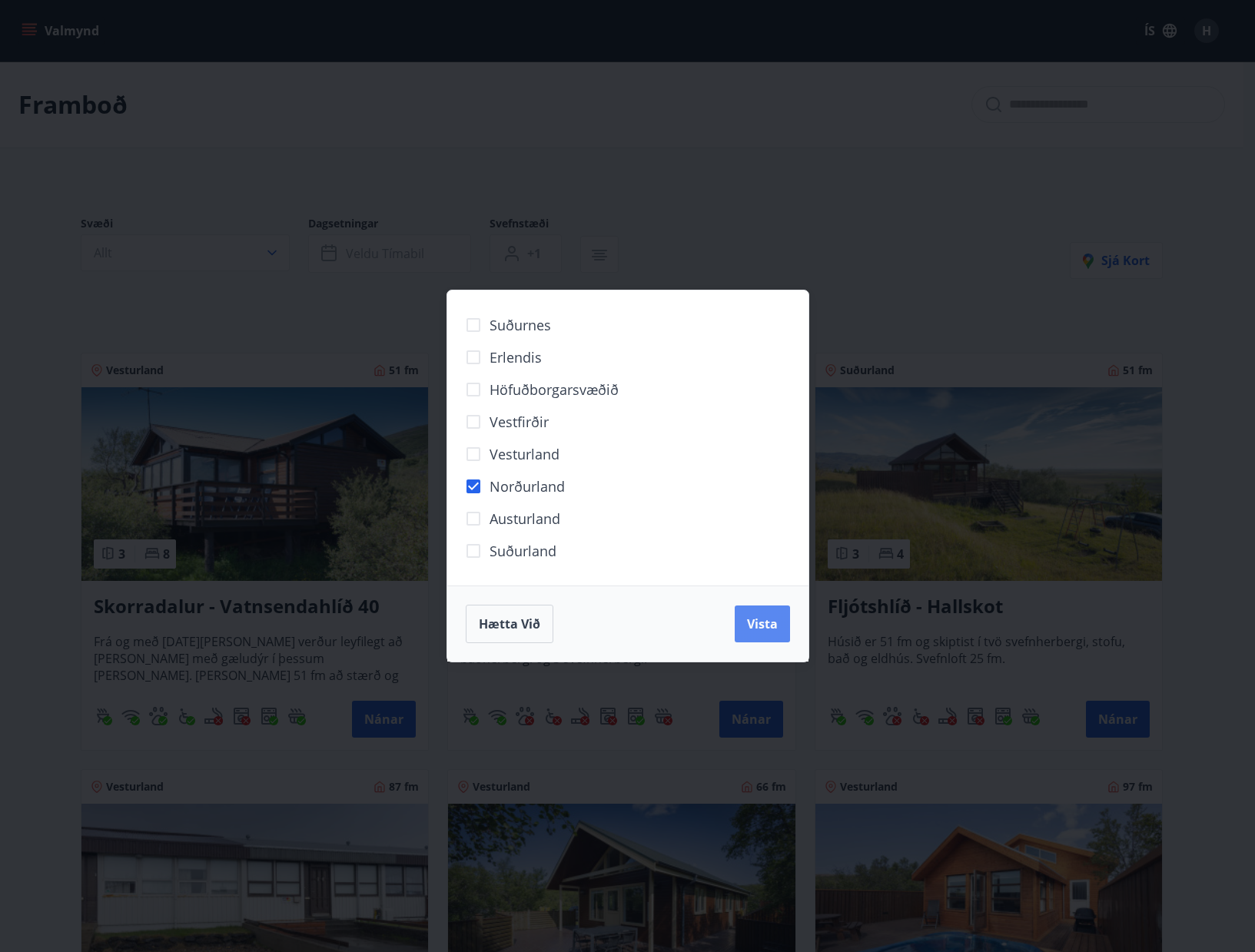  I want to click on span: Hætta við, so click(509, 624).